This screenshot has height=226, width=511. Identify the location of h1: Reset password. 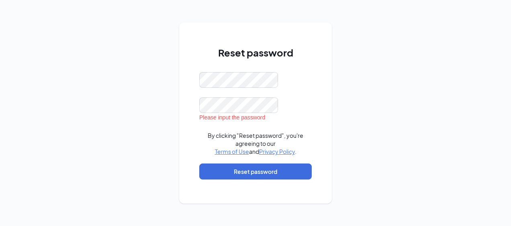
(255, 53).